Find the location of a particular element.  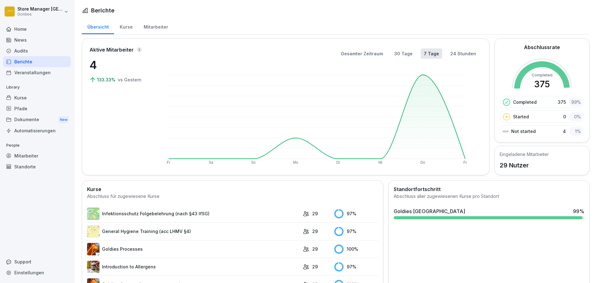

a: DokumenteNew is located at coordinates (37, 120).